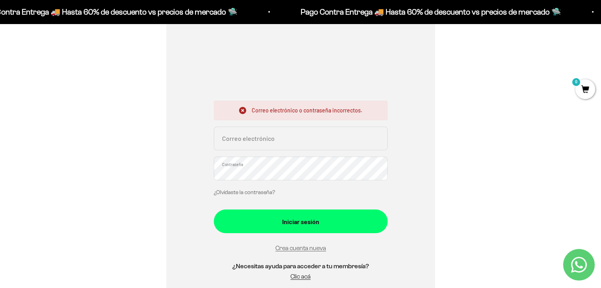 This screenshot has height=288, width=601. Describe the element at coordinates (244, 192) in the screenshot. I see `a: ¿Olvidaste la contraseña?` at that location.